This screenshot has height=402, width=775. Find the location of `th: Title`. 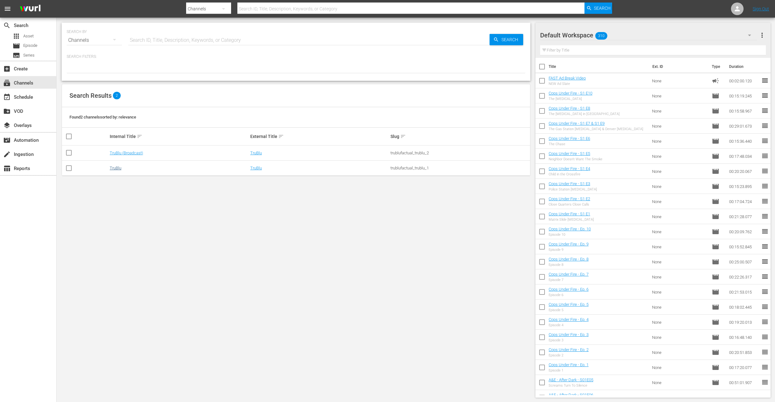

th: Title is located at coordinates (598, 67).